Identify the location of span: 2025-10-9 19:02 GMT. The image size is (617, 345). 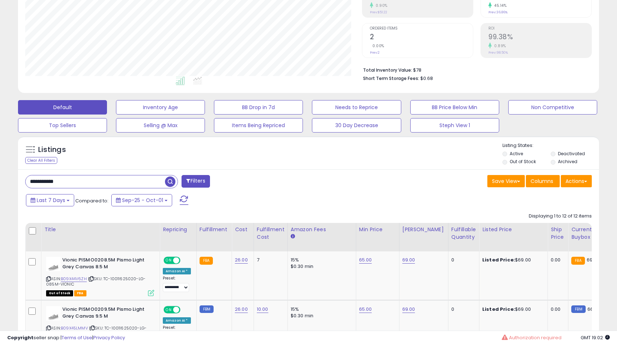
(595, 338).